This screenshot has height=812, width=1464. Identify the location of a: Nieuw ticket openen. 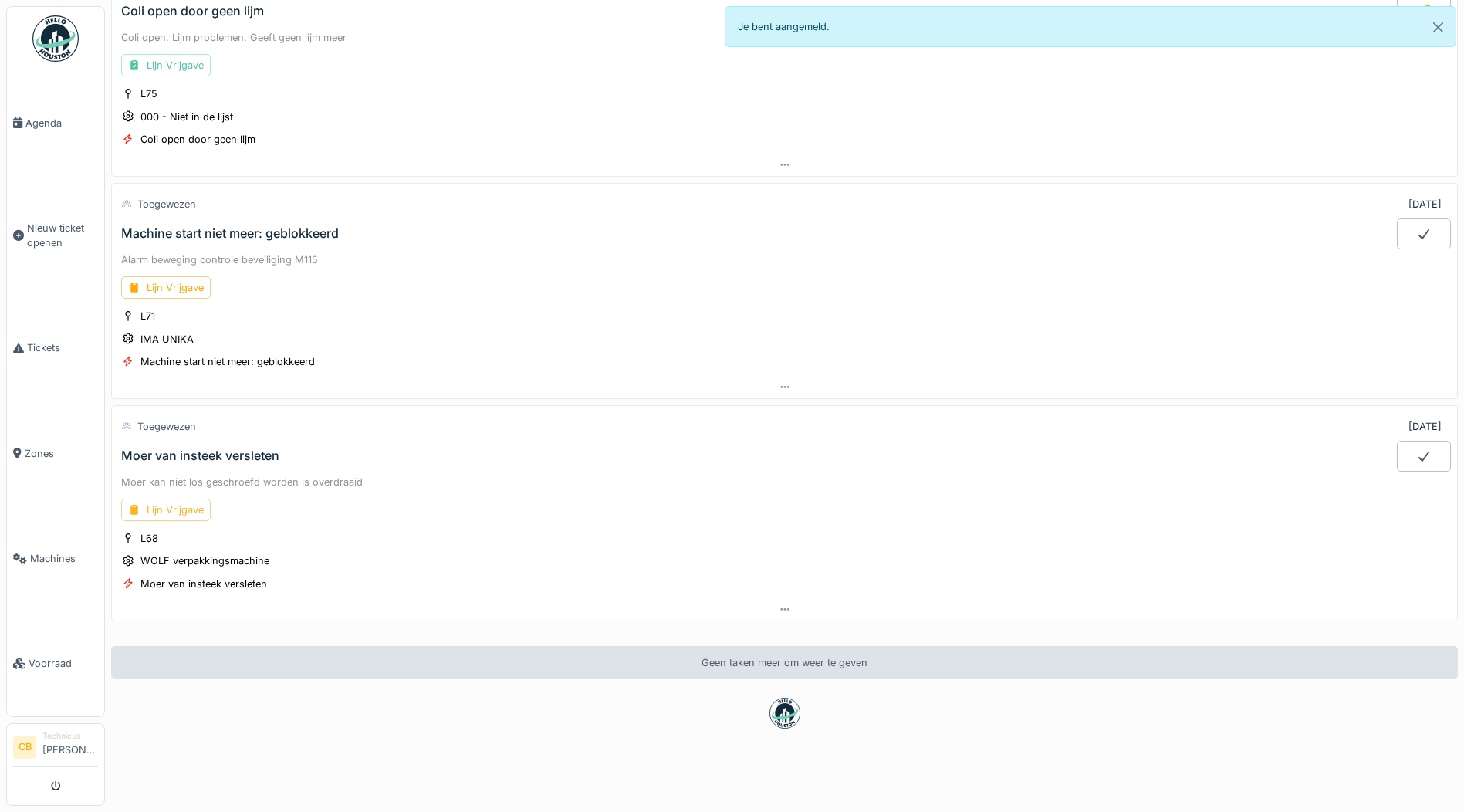
(55, 236).